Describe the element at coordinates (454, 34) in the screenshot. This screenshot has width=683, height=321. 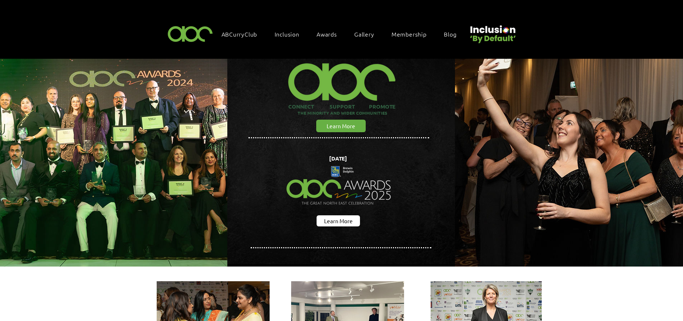
I see `a: Blog` at that location.